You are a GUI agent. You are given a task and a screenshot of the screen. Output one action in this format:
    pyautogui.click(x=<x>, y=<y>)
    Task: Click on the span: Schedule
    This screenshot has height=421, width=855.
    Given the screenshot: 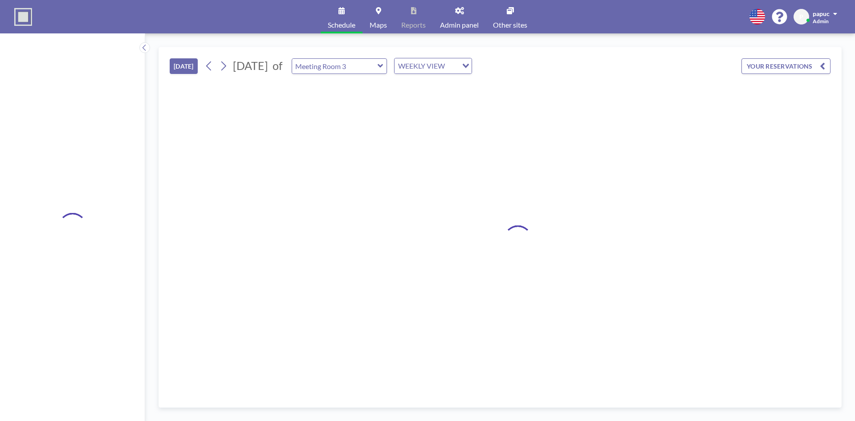 What is the action you would take?
    pyautogui.click(x=341, y=25)
    